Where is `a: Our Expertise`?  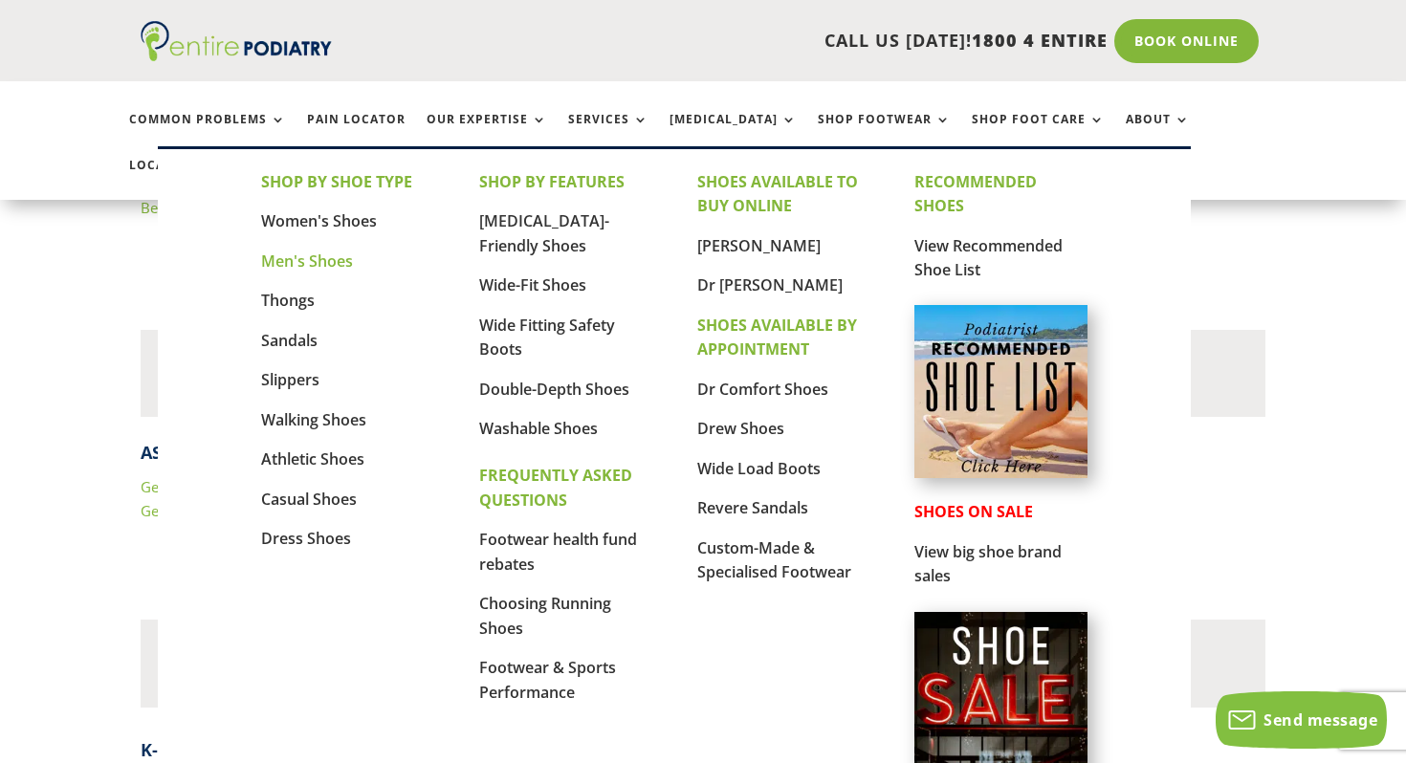
a: Our Expertise is located at coordinates (487, 133).